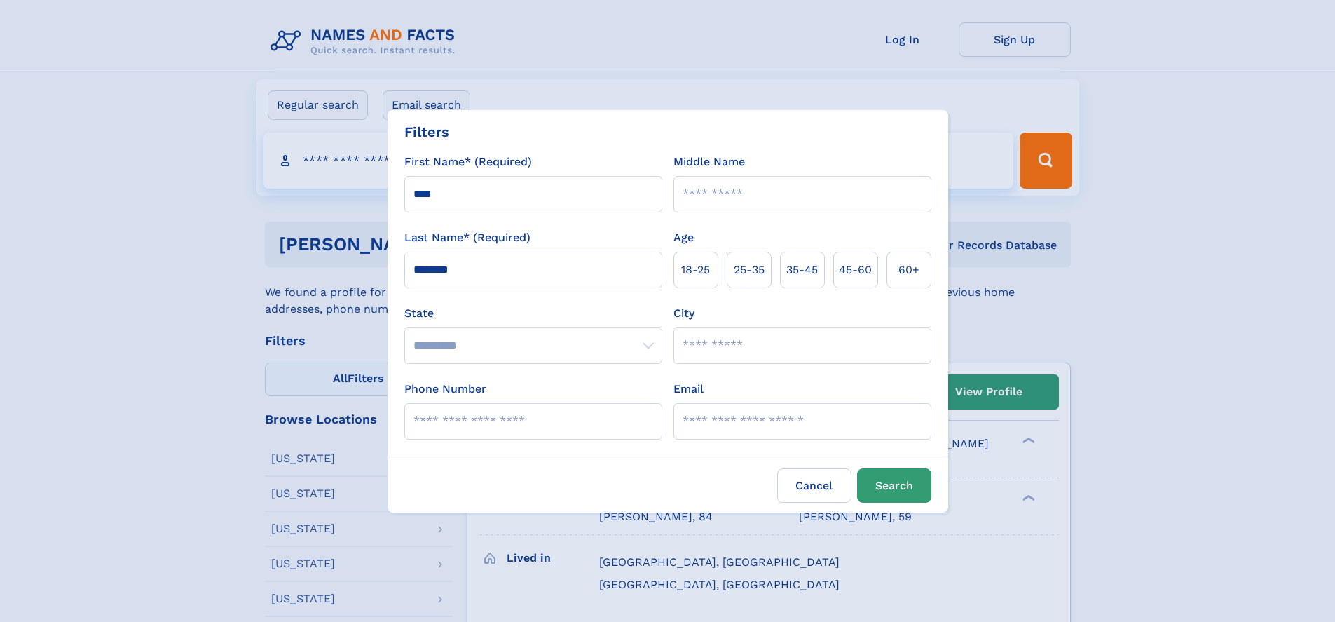  Describe the element at coordinates (468, 162) in the screenshot. I see `label: First Name* (Required)` at that location.